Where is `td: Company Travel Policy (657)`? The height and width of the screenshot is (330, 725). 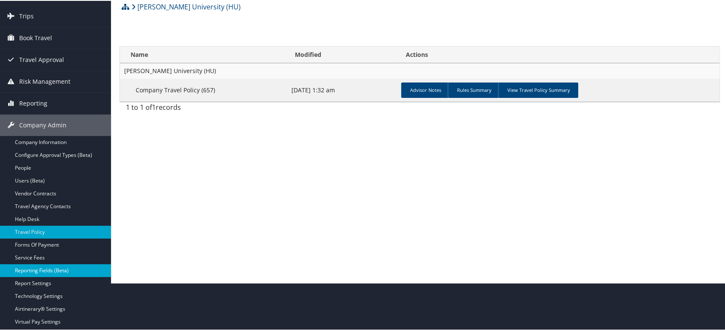
td: Company Travel Policy (657) is located at coordinates (203, 89).